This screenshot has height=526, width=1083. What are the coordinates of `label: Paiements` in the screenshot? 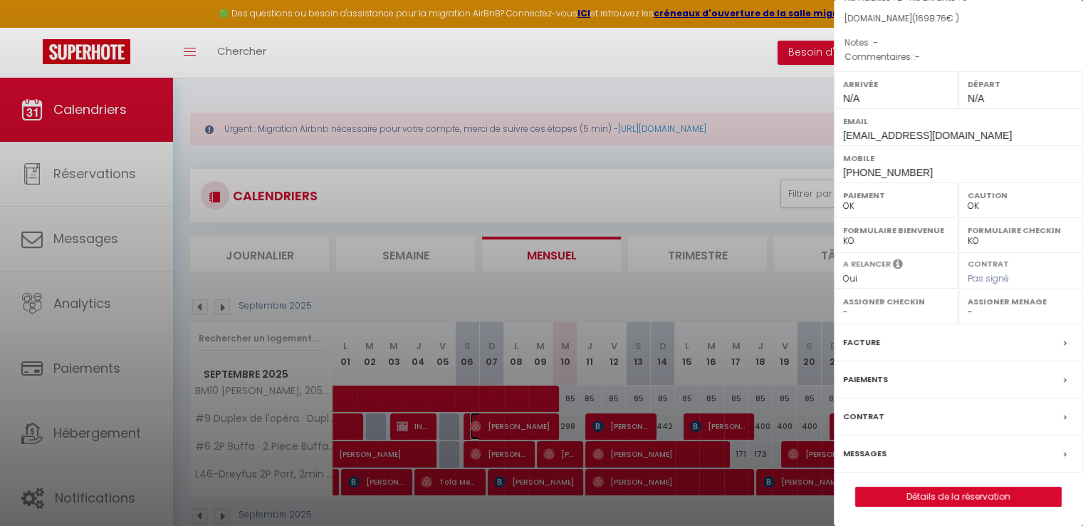 It's located at (865, 379).